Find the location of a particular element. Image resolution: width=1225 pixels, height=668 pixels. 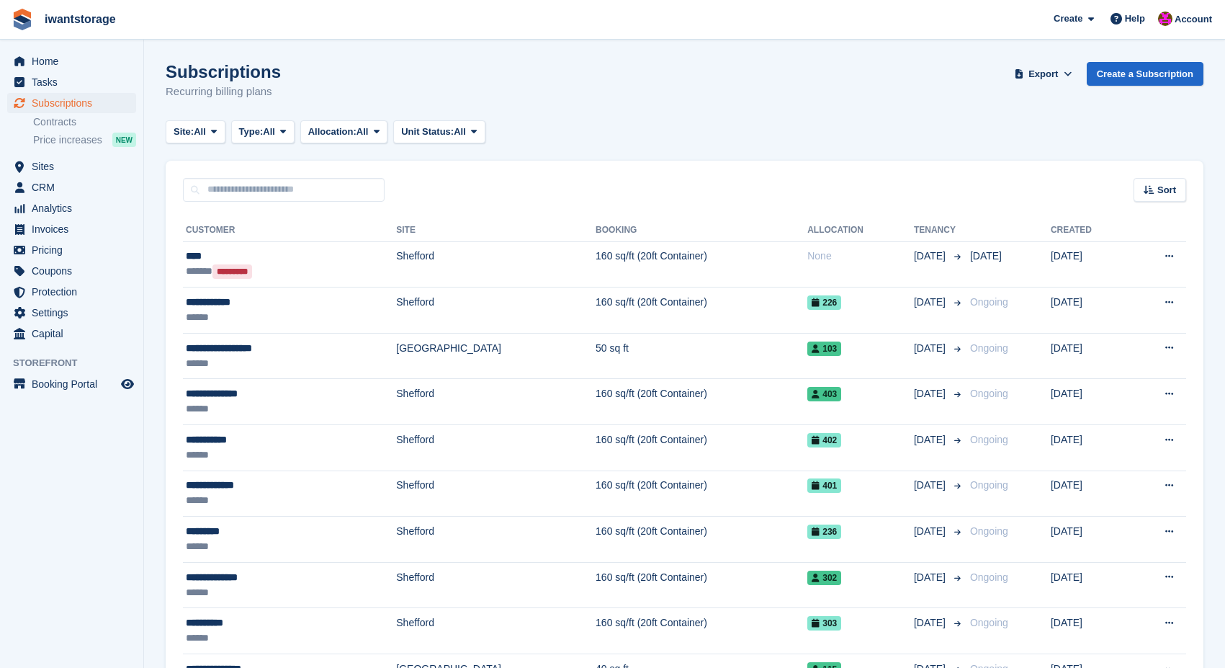

button: Site: All is located at coordinates (195, 132).